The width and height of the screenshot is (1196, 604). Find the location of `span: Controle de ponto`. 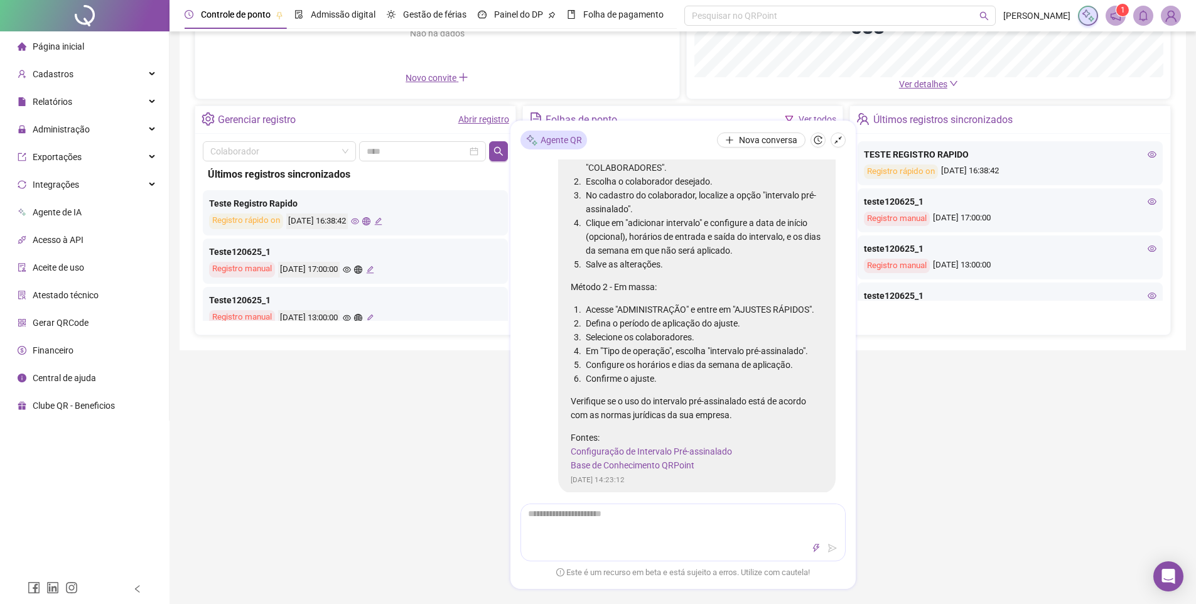

span: Controle de ponto is located at coordinates (235, 14).